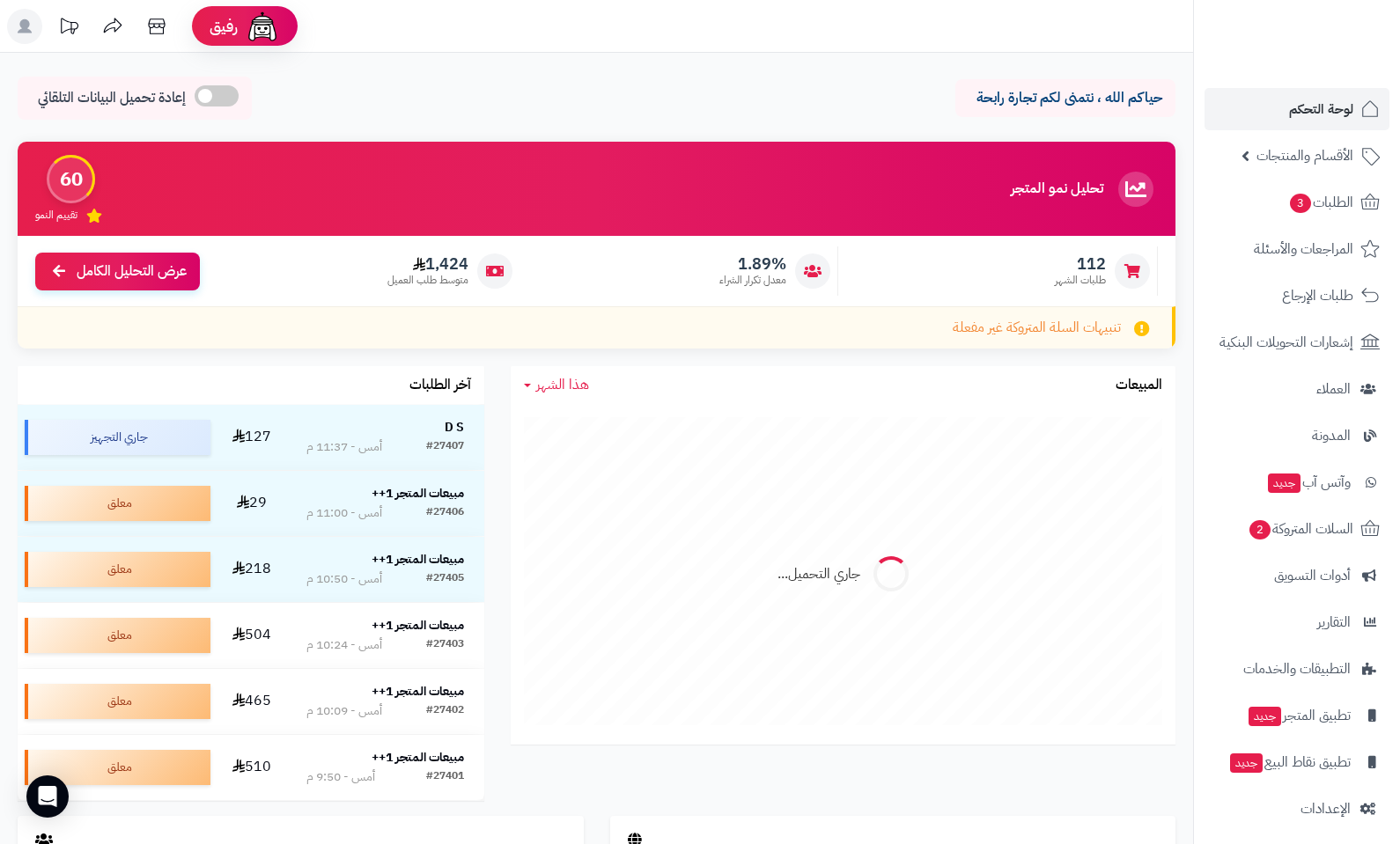 The height and width of the screenshot is (844, 1400). I want to click on span: إشعارات التحويلات البنكية, so click(1287, 342).